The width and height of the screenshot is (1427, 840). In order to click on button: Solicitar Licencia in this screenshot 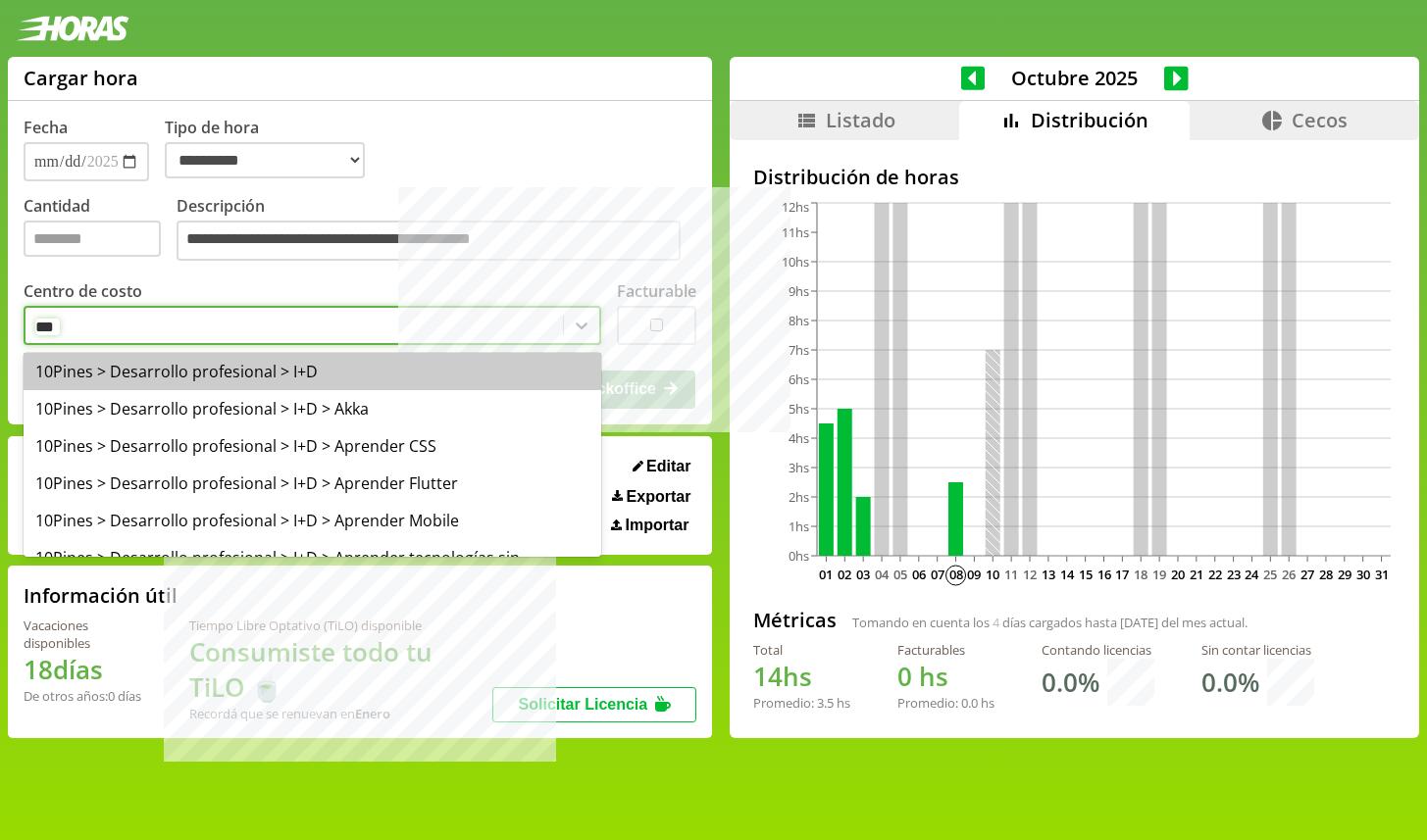, I will do `click(594, 705)`.